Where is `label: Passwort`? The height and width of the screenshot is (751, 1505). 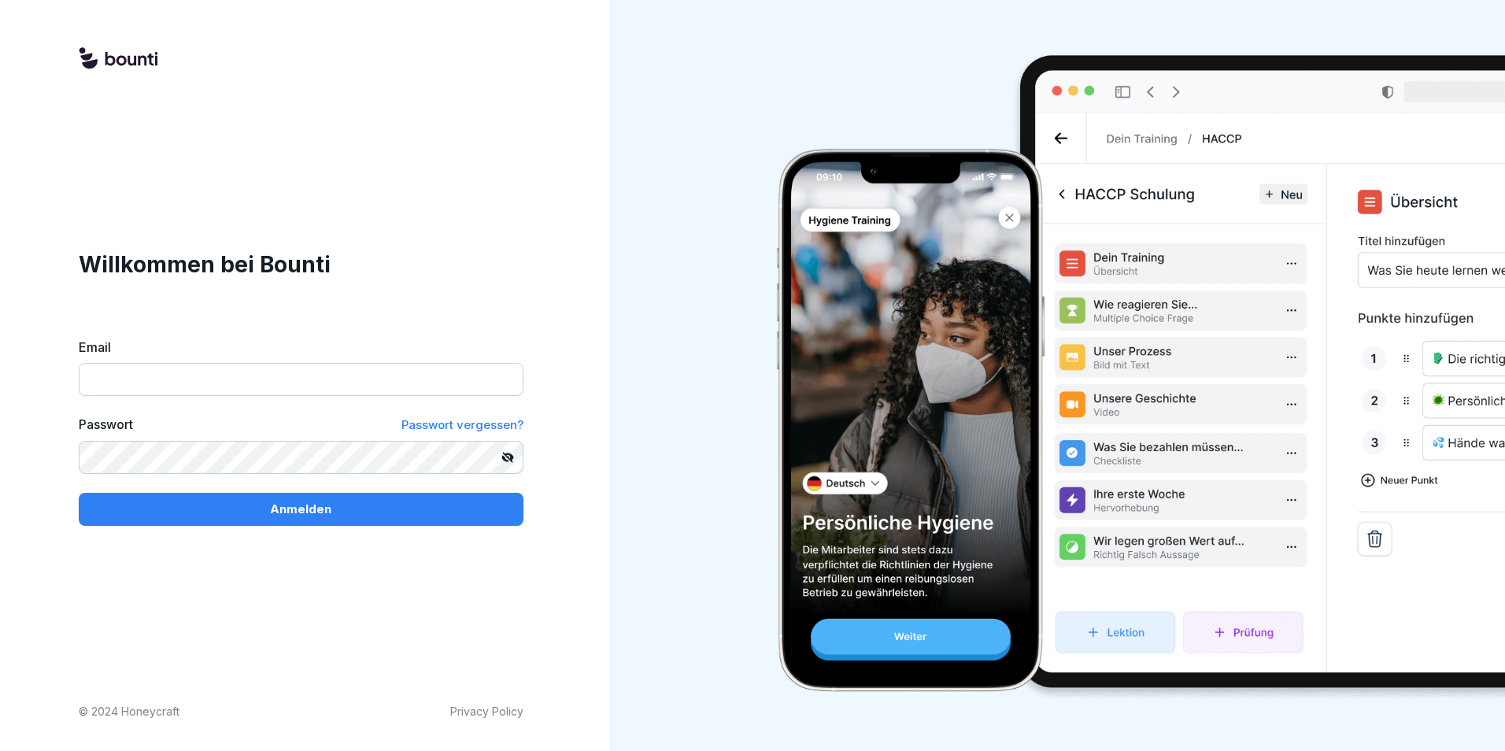 label: Passwort is located at coordinates (105, 424).